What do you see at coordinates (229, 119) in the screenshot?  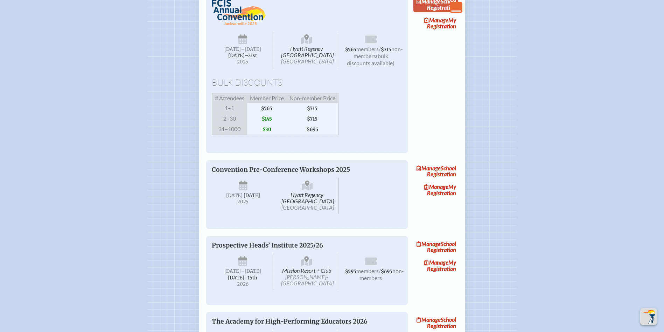 I see `span: 2–30` at bounding box center [229, 119].